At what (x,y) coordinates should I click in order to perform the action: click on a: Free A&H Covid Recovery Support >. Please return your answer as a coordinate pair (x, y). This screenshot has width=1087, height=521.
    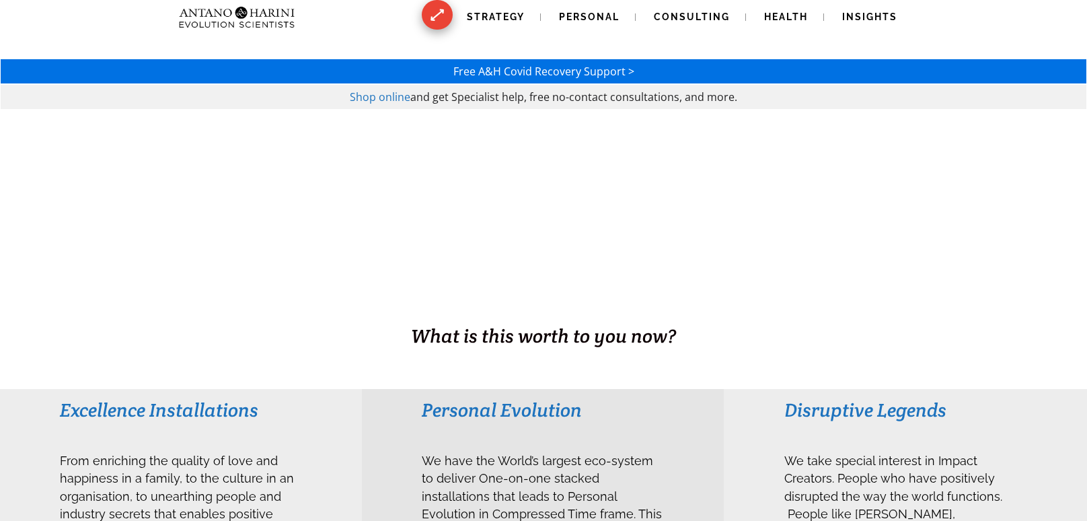
    Looking at the image, I should click on (544, 71).